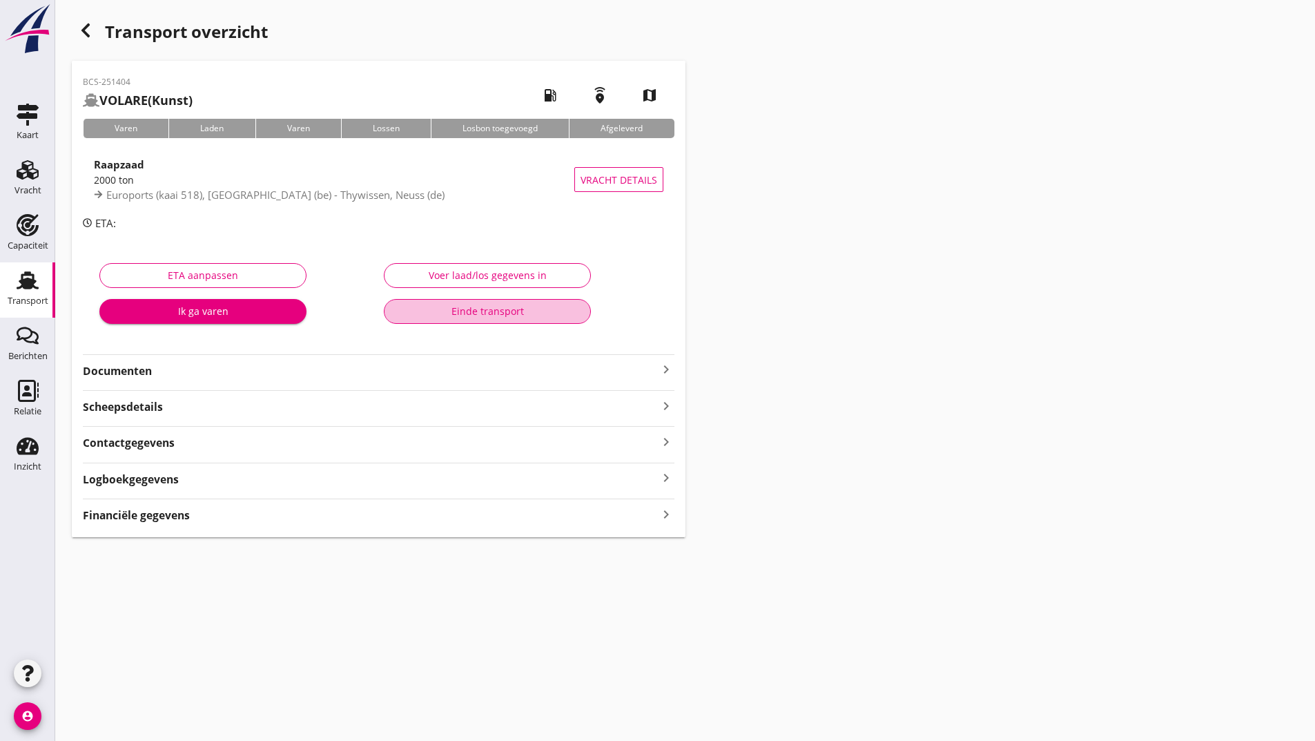  Describe the element at coordinates (386, 128) in the screenshot. I see `div: Lossen` at that location.